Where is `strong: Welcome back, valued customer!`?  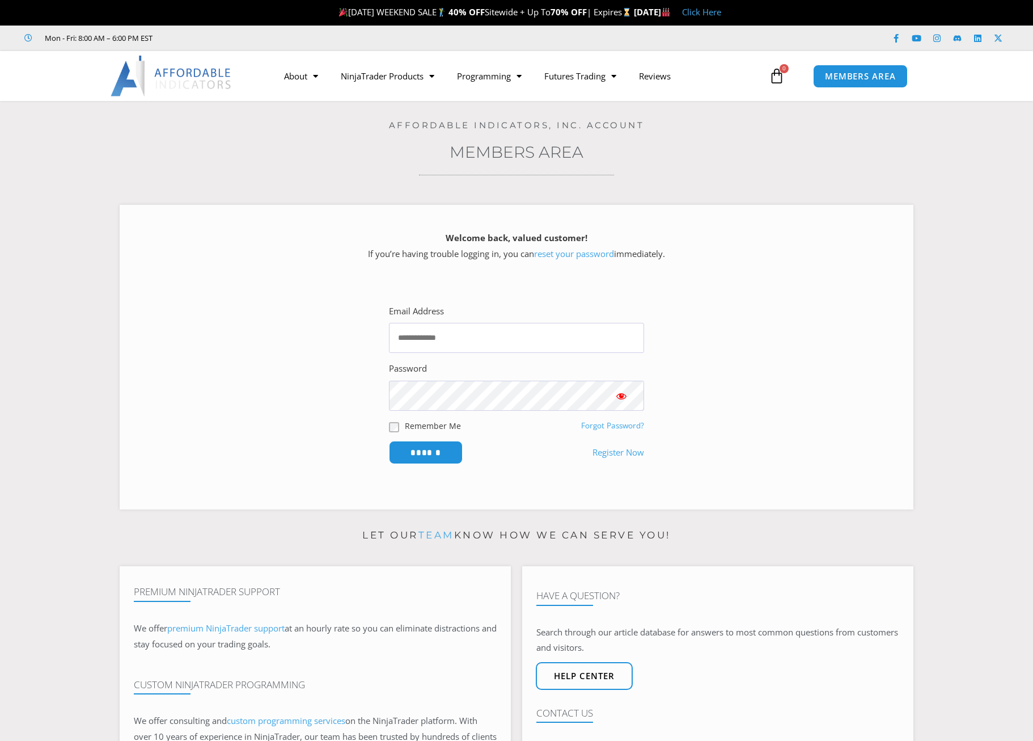 strong: Welcome back, valued customer! is located at coordinates (517, 238).